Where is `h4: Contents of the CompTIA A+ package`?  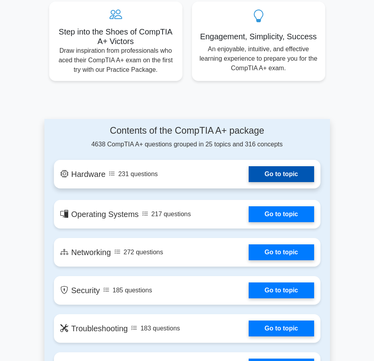 h4: Contents of the CompTIA A+ package is located at coordinates (187, 131).